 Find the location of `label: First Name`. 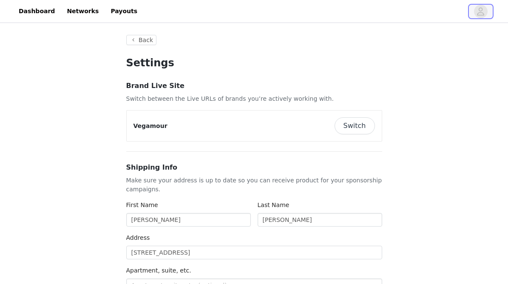

label: First Name is located at coordinates (142, 205).